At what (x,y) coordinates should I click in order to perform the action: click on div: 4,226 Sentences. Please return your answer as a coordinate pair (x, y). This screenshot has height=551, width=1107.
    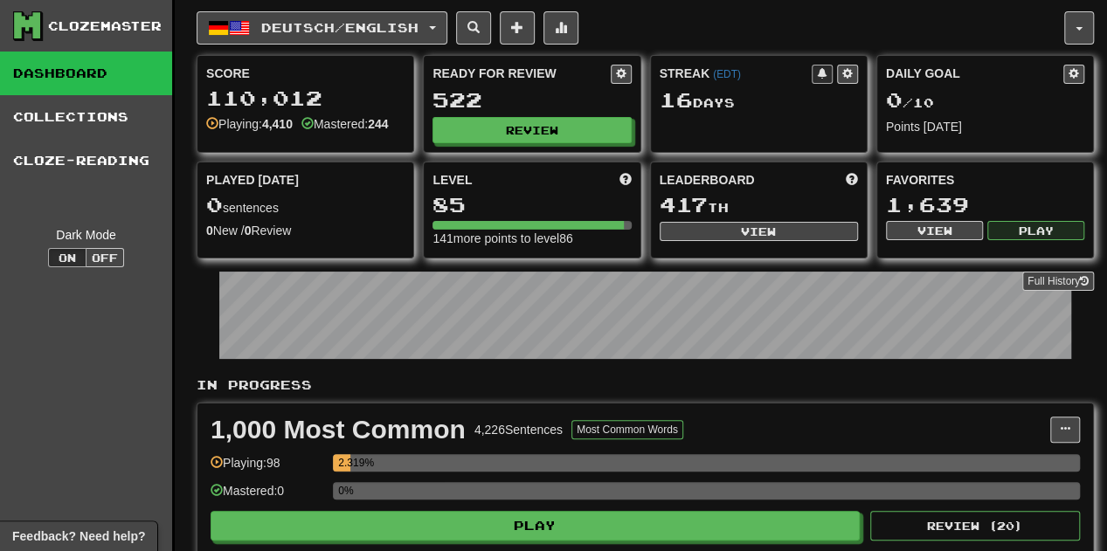
    Looking at the image, I should click on (518, 430).